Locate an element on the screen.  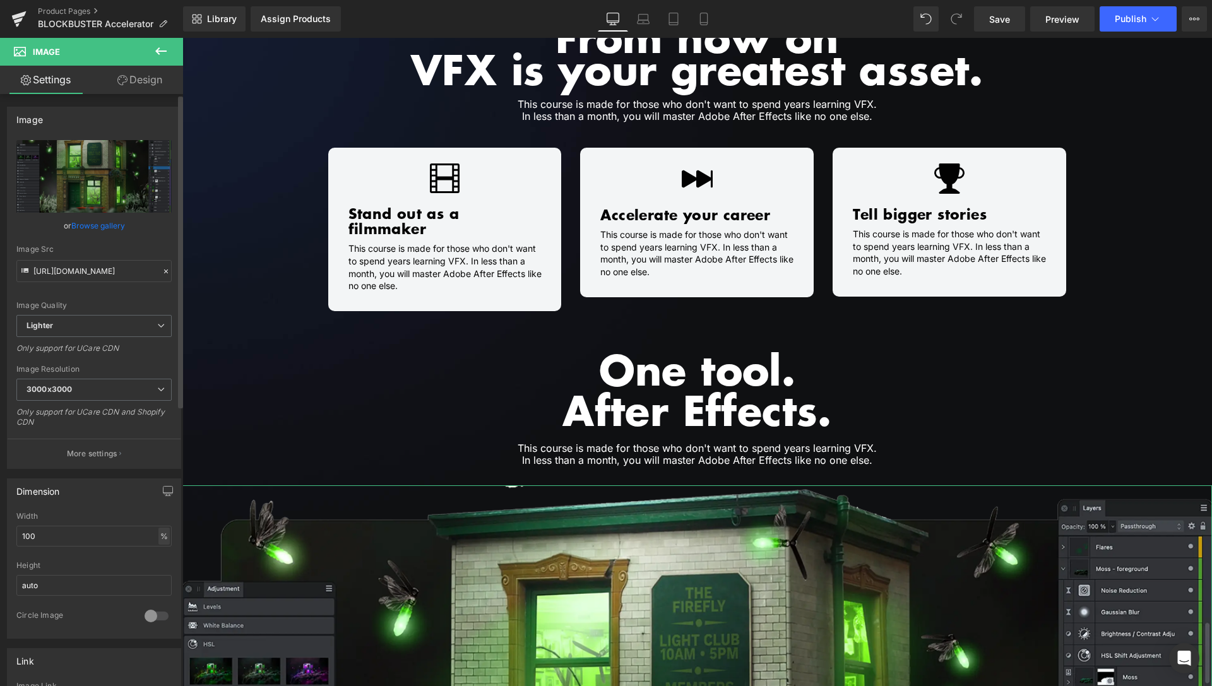
button: More is located at coordinates (1194, 19).